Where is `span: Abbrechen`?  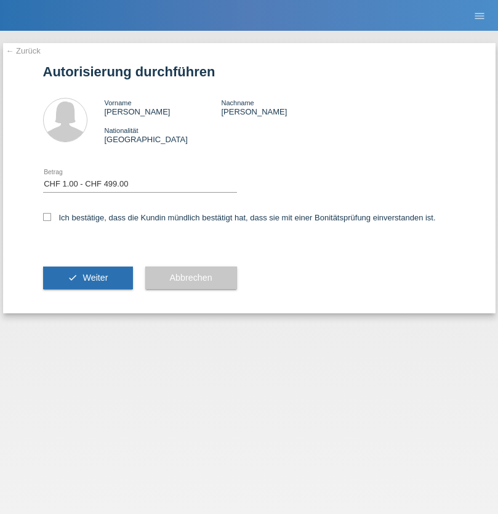 span: Abbrechen is located at coordinates (191, 278).